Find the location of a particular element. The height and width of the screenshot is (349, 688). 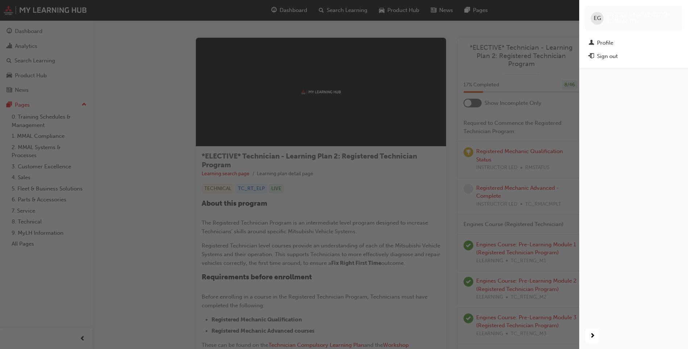

span: 0005800273 is located at coordinates (622, 21).